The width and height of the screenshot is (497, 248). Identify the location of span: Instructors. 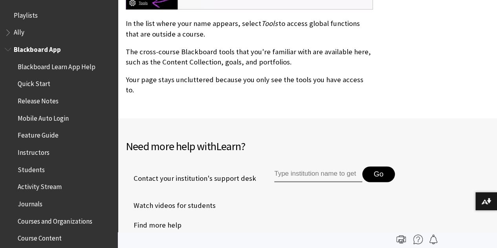
(33, 151).